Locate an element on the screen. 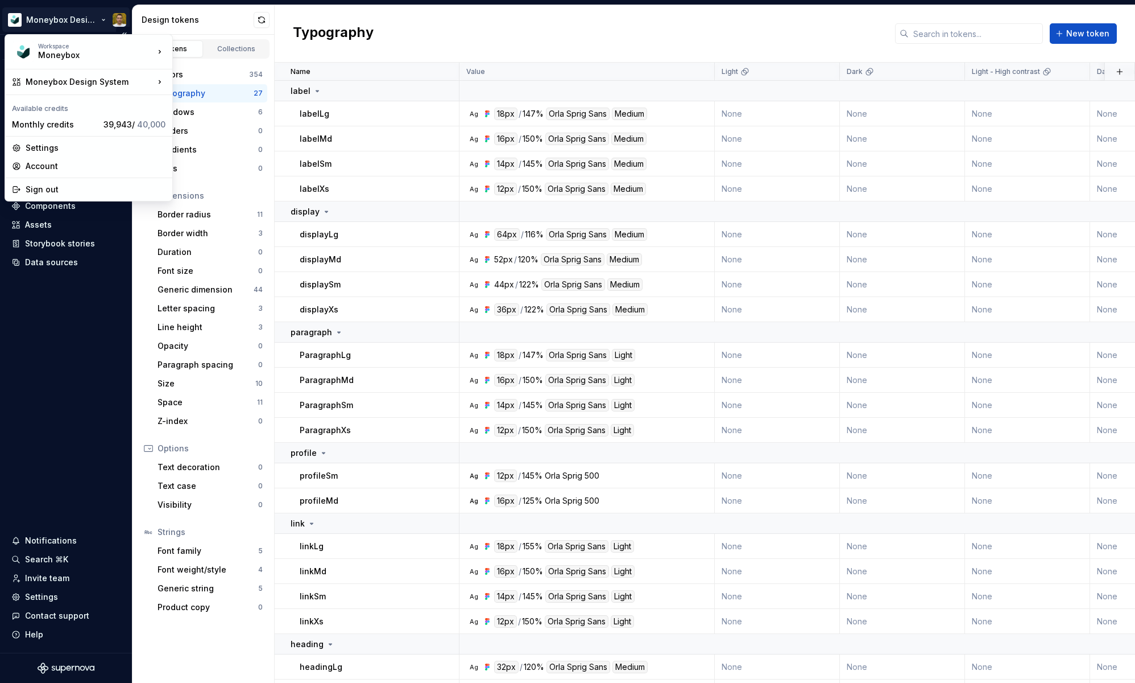 The width and height of the screenshot is (1135, 683). div: Moneybox is located at coordinates (86, 55).